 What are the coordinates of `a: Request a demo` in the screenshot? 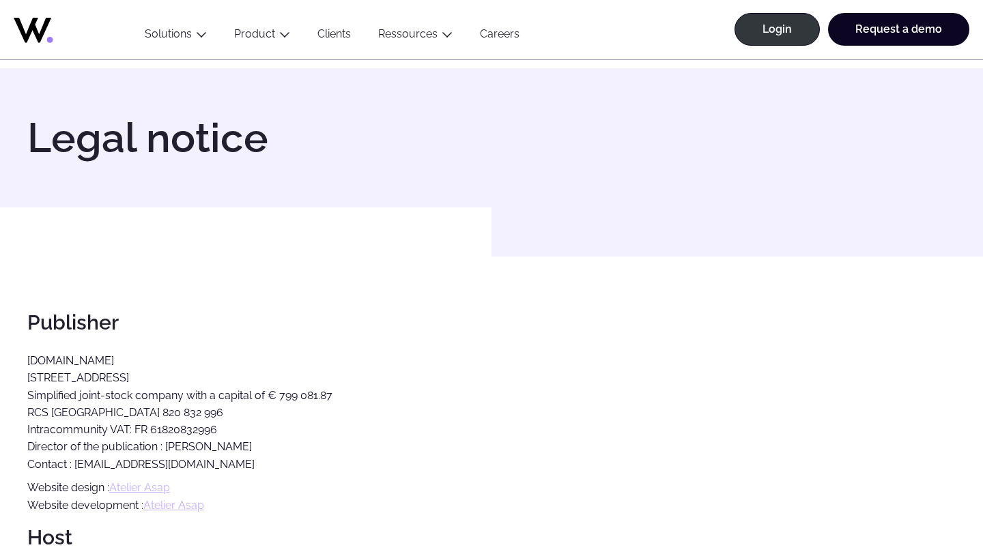 It's located at (898, 29).